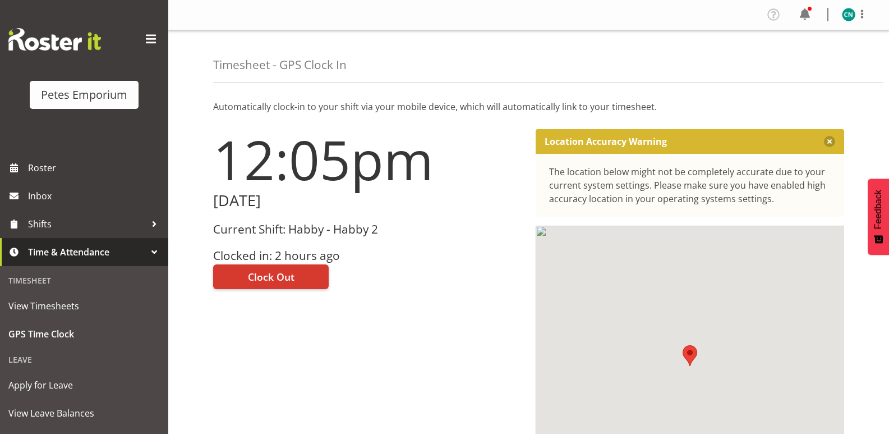  What do you see at coordinates (84, 306) in the screenshot?
I see `a: View Timesheets` at bounding box center [84, 306].